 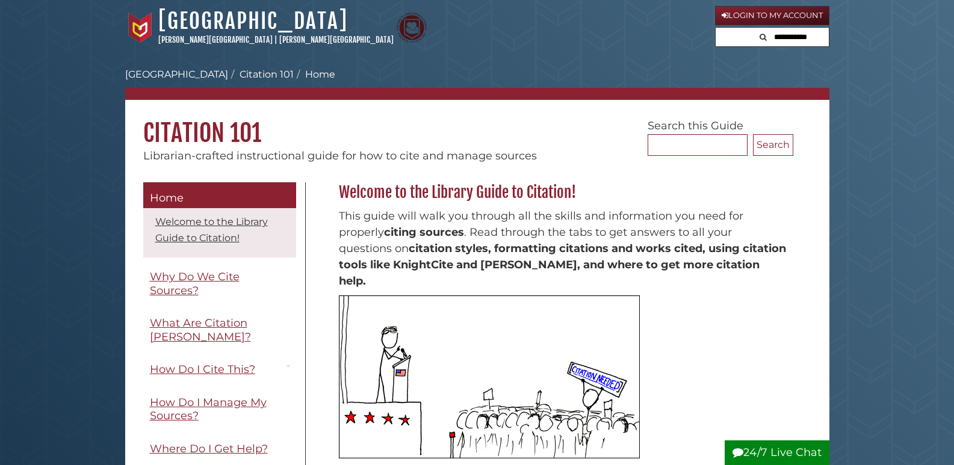 What do you see at coordinates (412, 28) in the screenshot?
I see `img: Calvin Theological Seminary` at bounding box center [412, 28].